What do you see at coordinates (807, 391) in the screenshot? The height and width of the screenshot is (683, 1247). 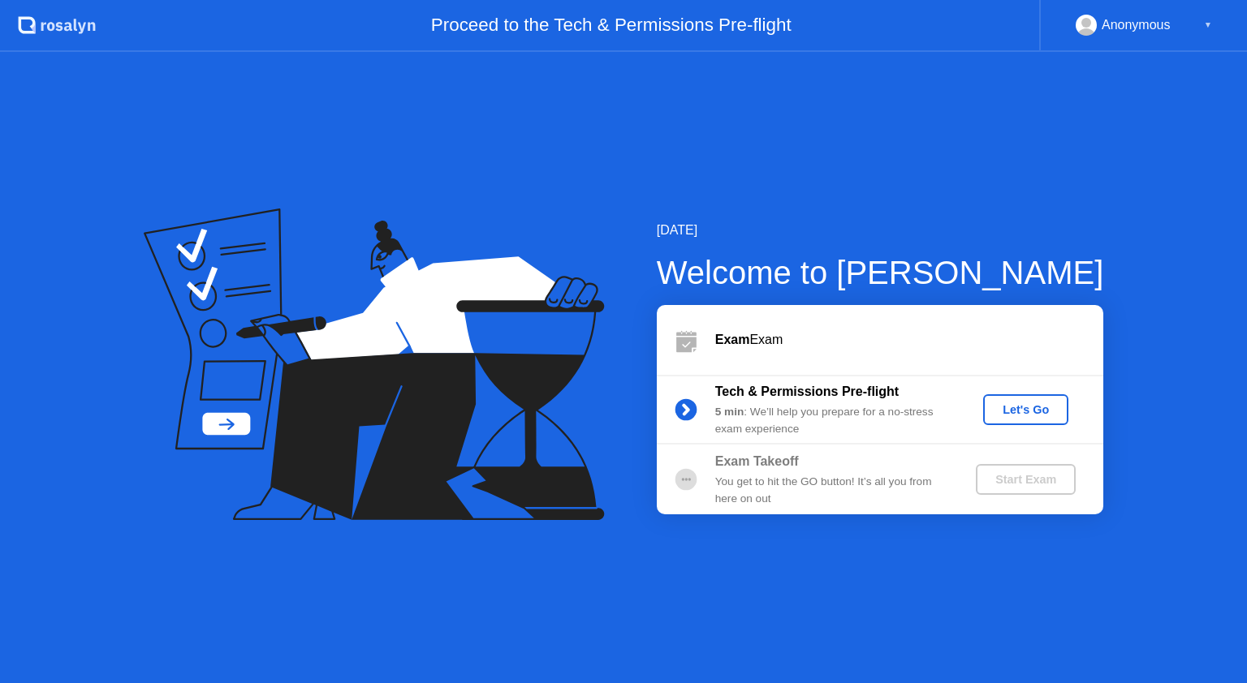 I see `b: Tech & Permissions Pre-flight` at bounding box center [807, 391].